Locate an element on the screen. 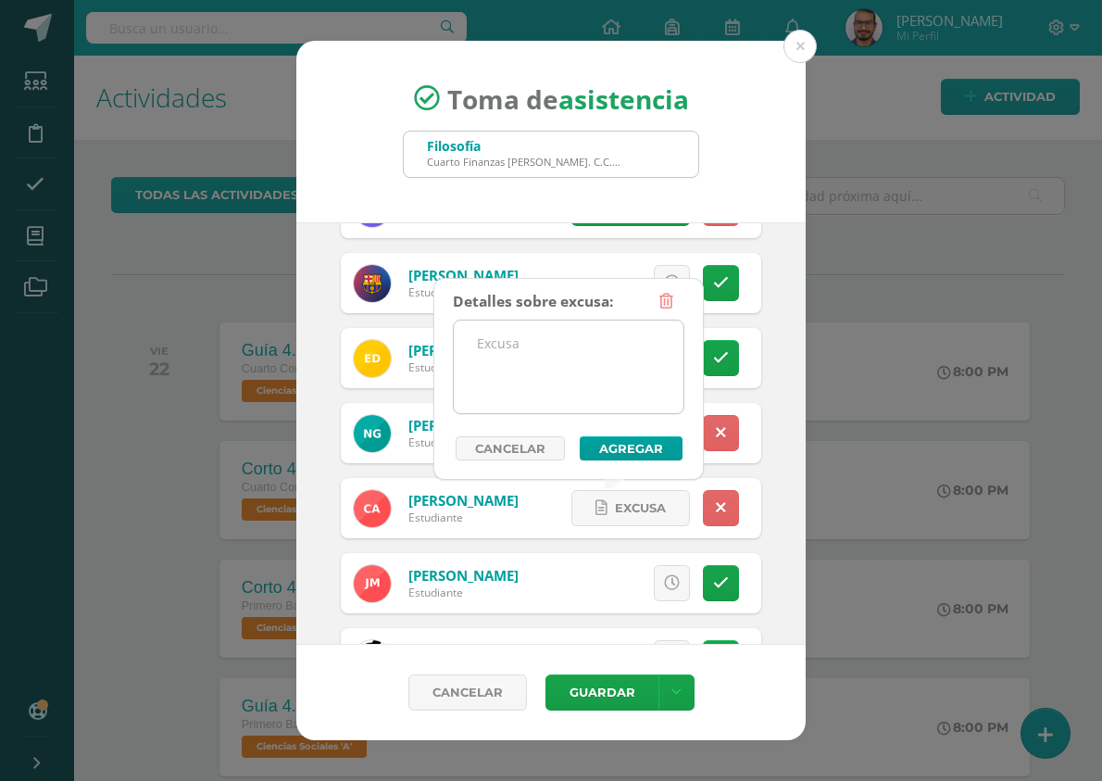  img: c1cddfa32970f36c24bd1cca9c7ff187.png is located at coordinates (372, 659).